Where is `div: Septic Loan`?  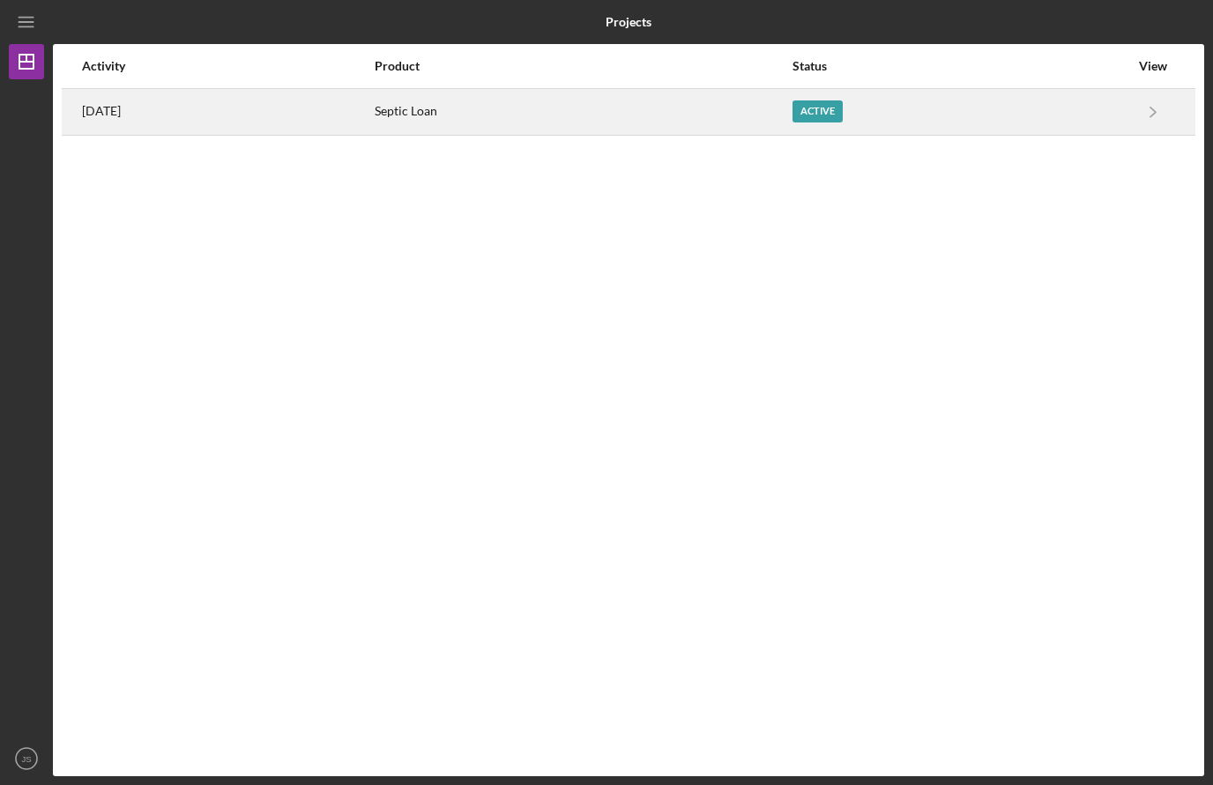 div: Septic Loan is located at coordinates (583, 112).